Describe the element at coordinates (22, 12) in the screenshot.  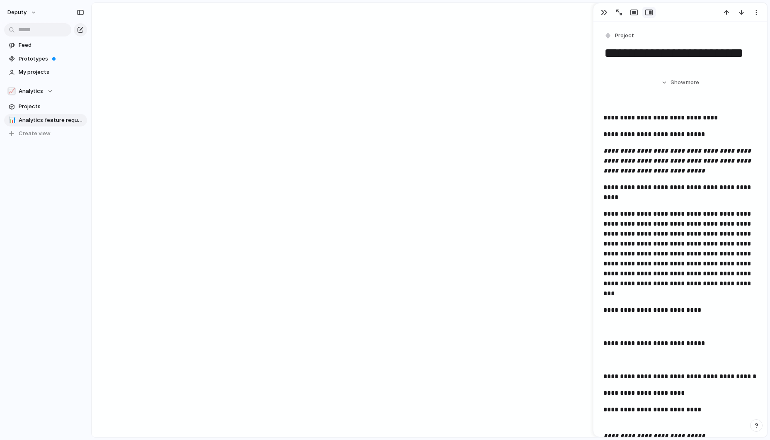
I see `button: deputy` at that location.